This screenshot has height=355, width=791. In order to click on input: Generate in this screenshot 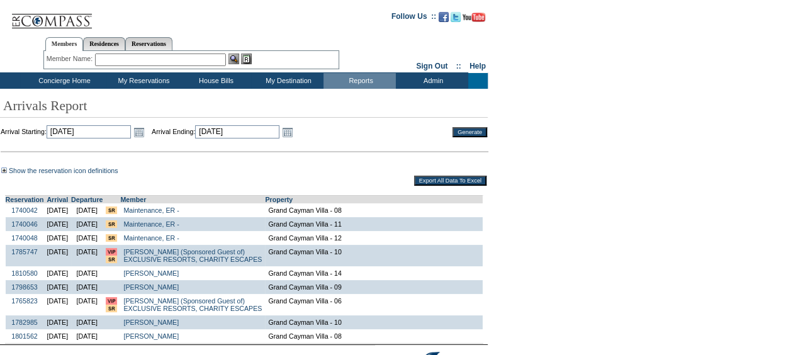, I will do `click(469, 132)`.